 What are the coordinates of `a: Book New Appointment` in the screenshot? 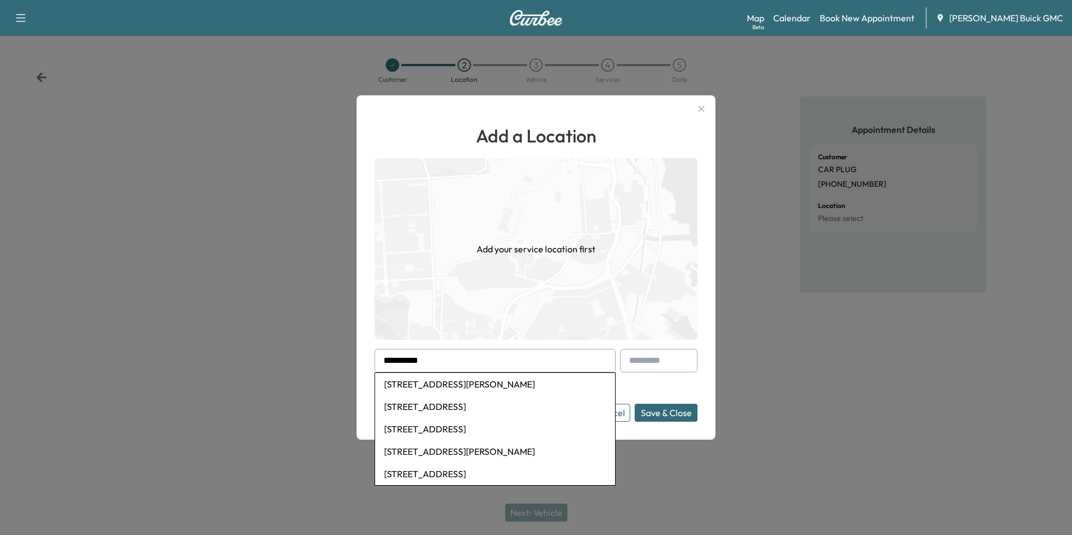 It's located at (866, 18).